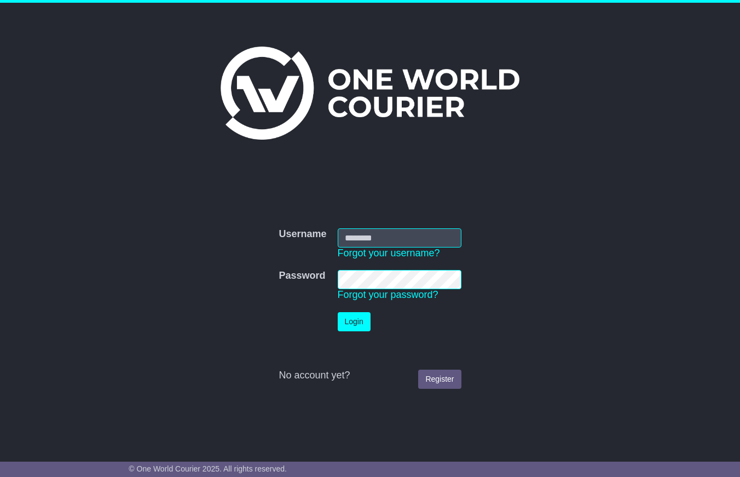 This screenshot has height=477, width=740. I want to click on button: Login, so click(354, 321).